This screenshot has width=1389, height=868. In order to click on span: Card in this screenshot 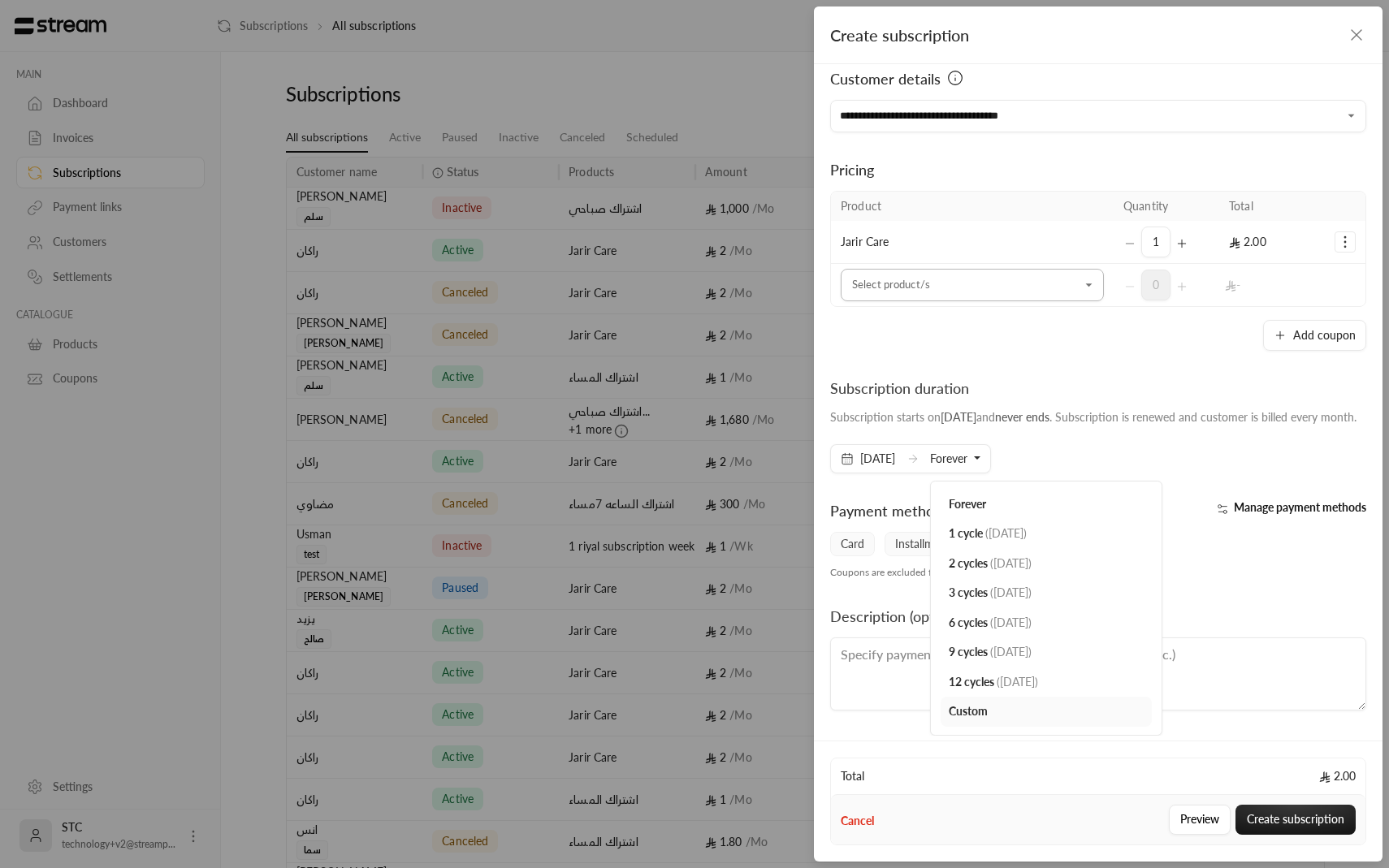, I will do `click(852, 544)`.